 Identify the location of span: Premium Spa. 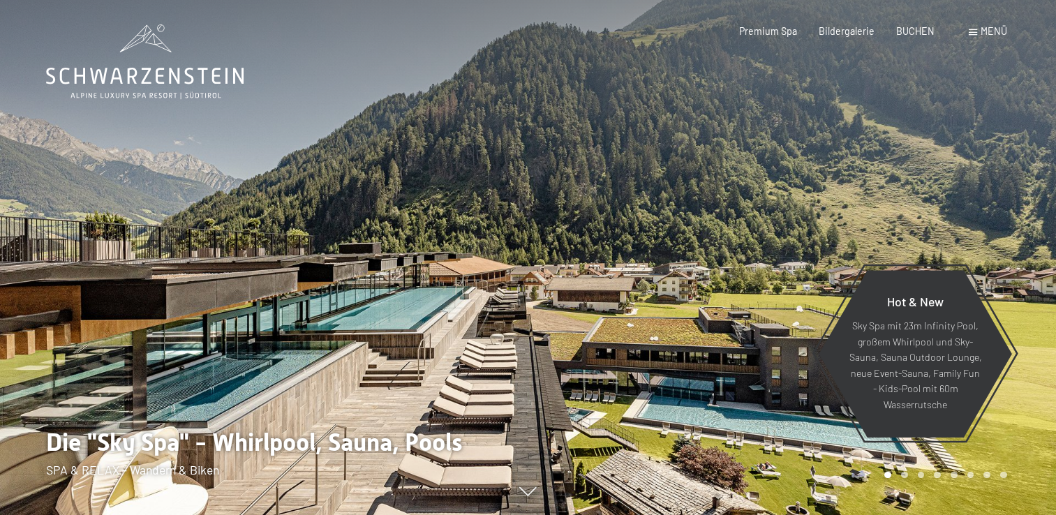
(768, 31).